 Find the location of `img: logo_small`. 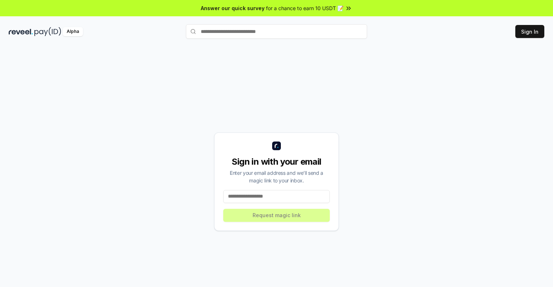

img: logo_small is located at coordinates (276, 146).